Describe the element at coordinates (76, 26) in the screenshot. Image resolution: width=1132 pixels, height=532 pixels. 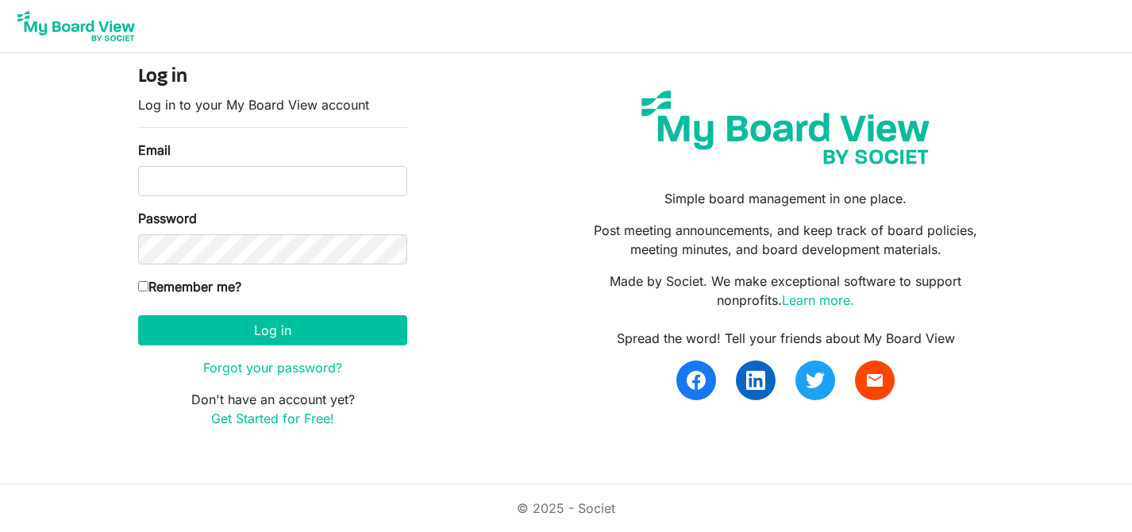
I see `img: My Board View Logo` at that location.